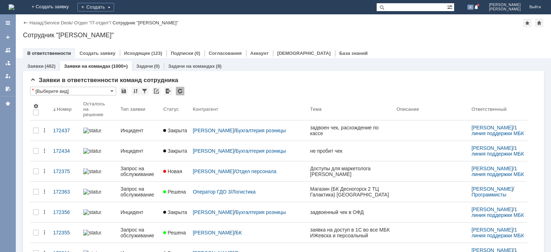  Describe the element at coordinates (470, 7) in the screenshot. I see `span: 4` at that location.